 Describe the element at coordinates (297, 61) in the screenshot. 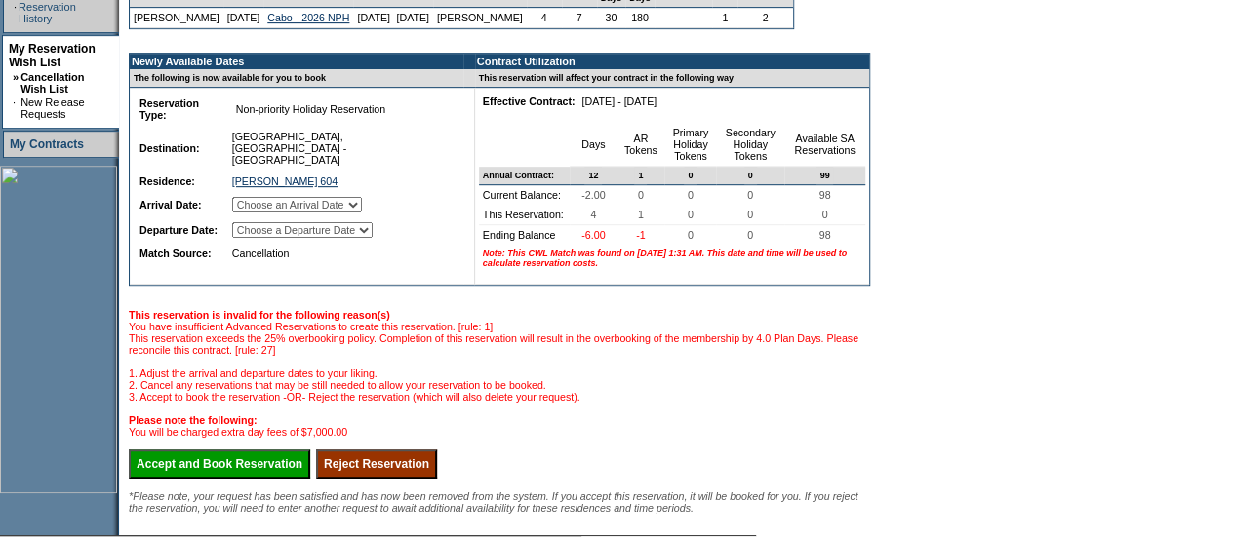

I see `td: Newly Available Dates` at that location.